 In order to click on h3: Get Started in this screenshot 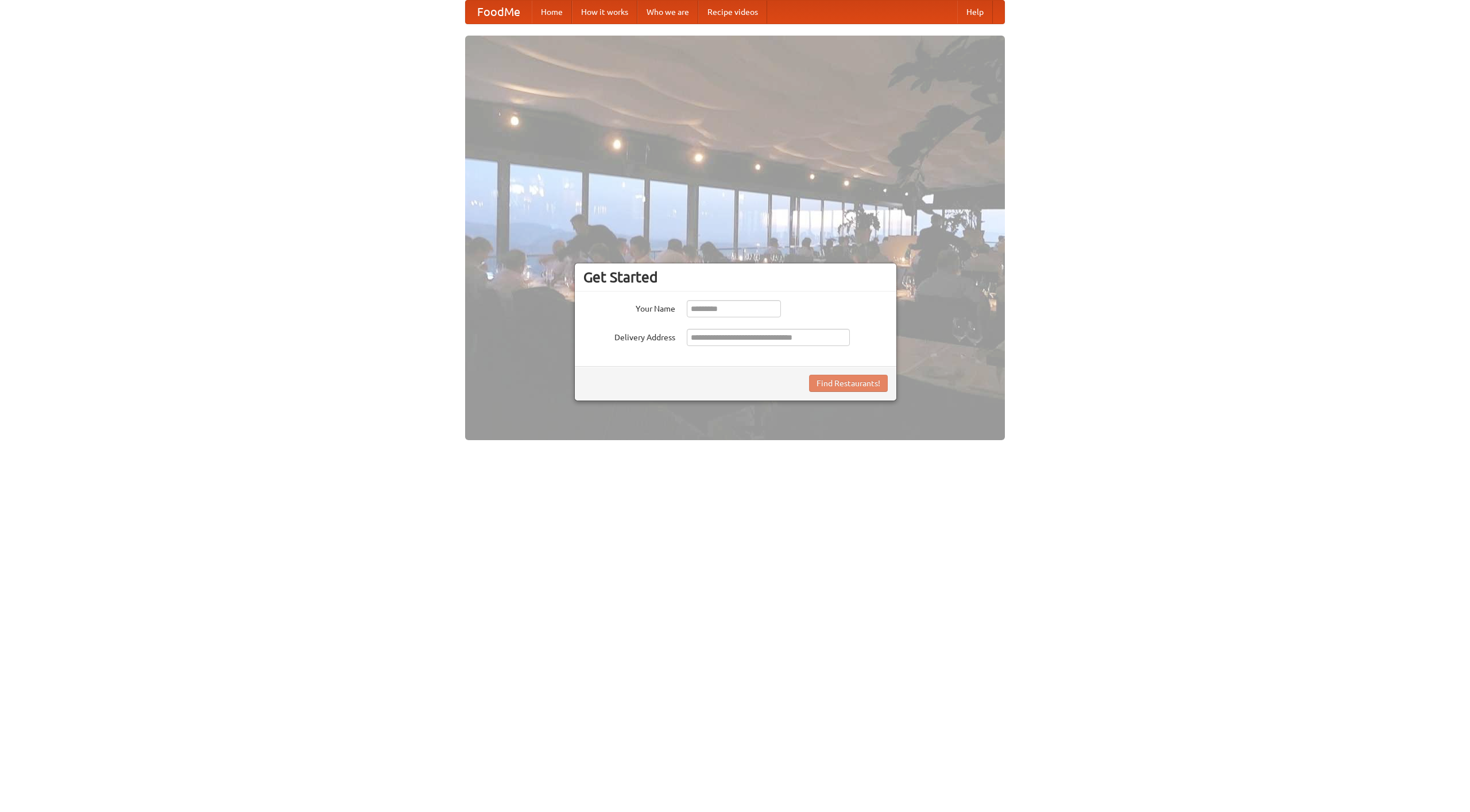, I will do `click(735, 277)`.